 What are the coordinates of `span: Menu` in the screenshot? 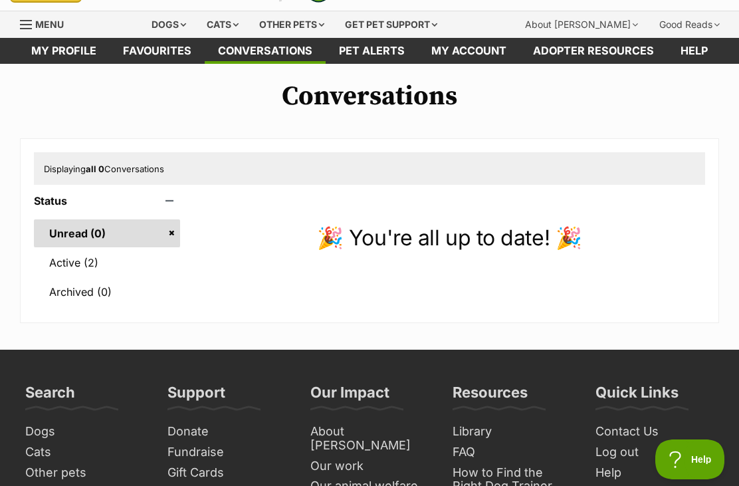 It's located at (49, 24).